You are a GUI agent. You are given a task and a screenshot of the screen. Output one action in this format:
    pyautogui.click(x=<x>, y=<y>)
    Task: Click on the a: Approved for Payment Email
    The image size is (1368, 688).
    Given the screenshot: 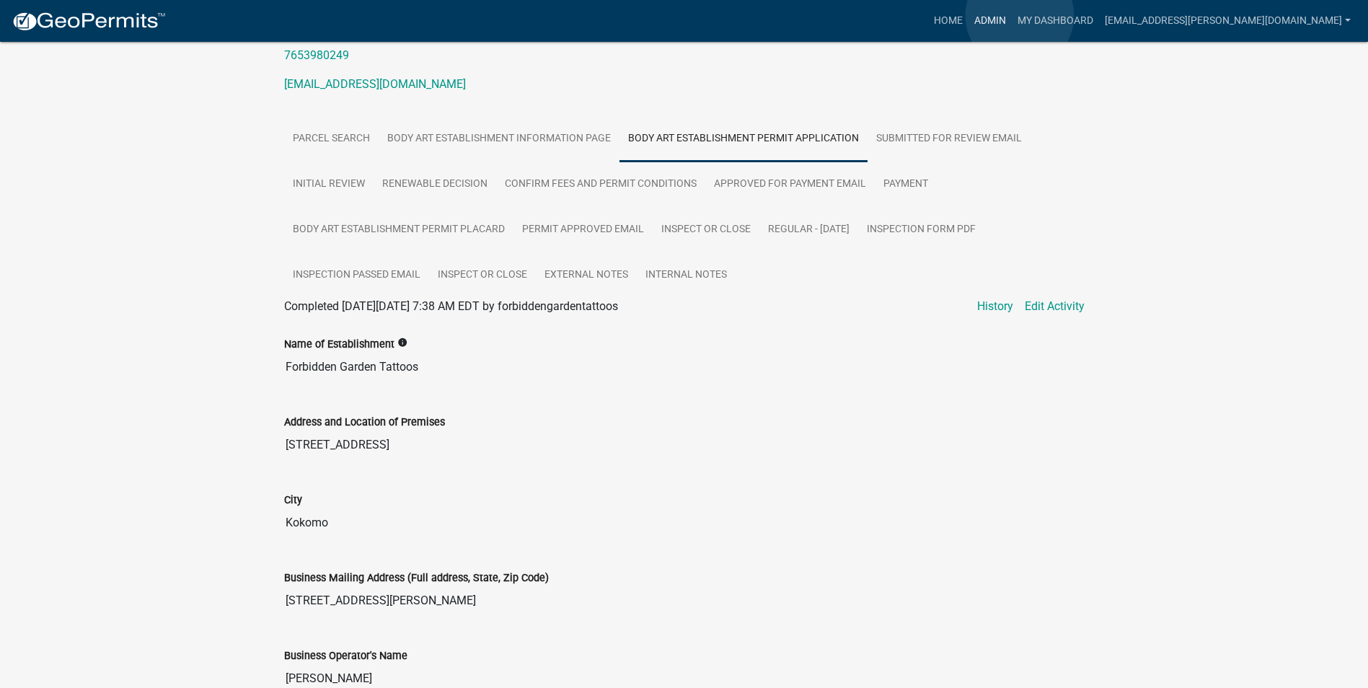 What is the action you would take?
    pyautogui.click(x=790, y=185)
    